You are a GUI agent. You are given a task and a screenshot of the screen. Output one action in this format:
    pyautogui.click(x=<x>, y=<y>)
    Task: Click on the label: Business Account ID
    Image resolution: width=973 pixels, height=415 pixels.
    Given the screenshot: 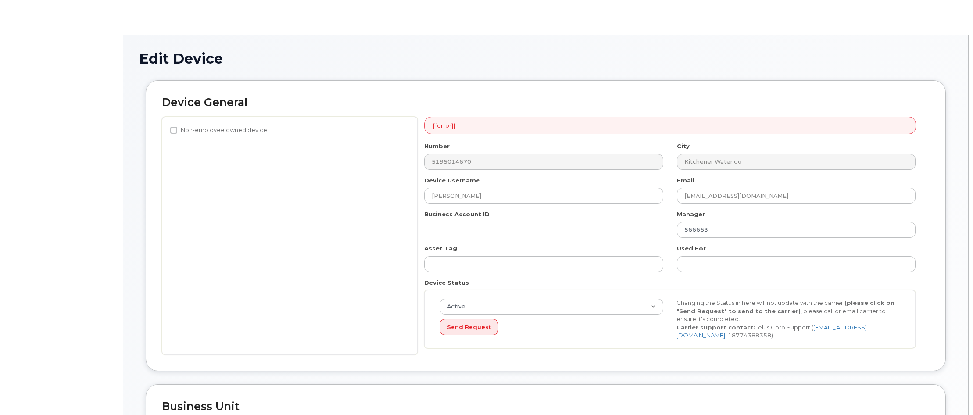 What is the action you would take?
    pyautogui.click(x=457, y=214)
    